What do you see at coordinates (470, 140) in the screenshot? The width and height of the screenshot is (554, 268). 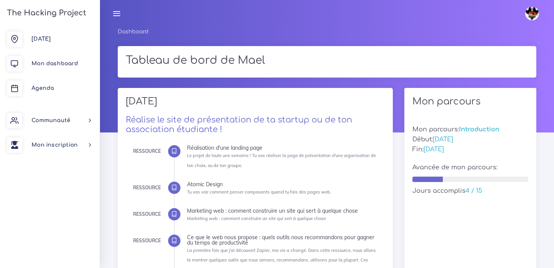 I see `h5: Début:` at bounding box center [470, 140].